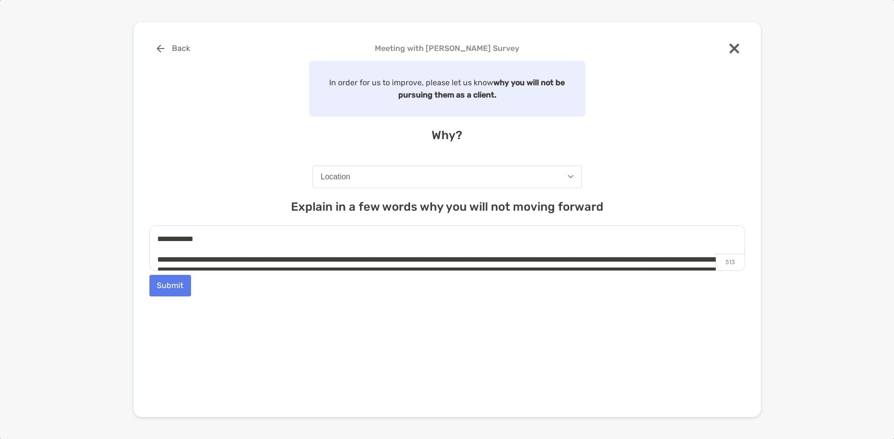 The width and height of the screenshot is (894, 439). I want to click on div: Location, so click(336, 177).